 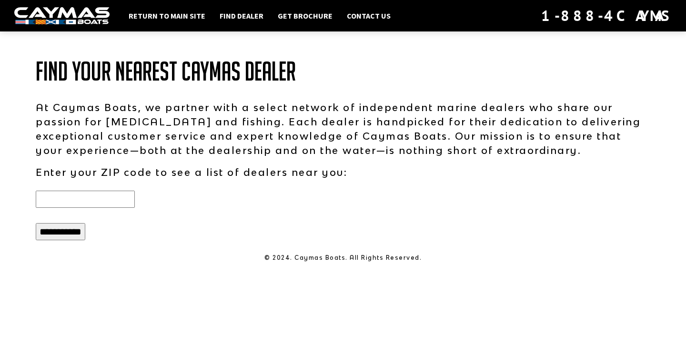 What do you see at coordinates (62, 16) in the screenshot?
I see `img: white-logo-c9c8dbefe5ff5ceceb0f0178aa75bf4bb51f6bca0971e226c86eb53dfe498488.png` at bounding box center [62, 16].